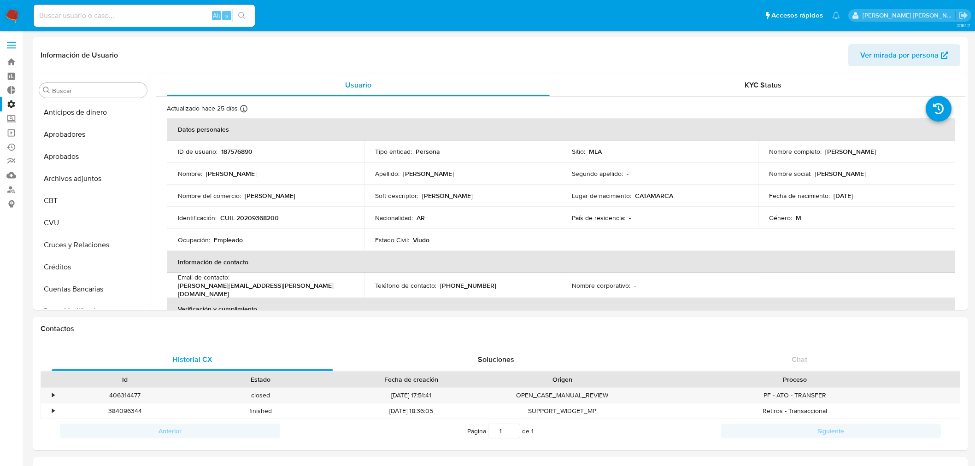 The image size is (975, 466). I want to click on h1: Contactos, so click(500, 329).